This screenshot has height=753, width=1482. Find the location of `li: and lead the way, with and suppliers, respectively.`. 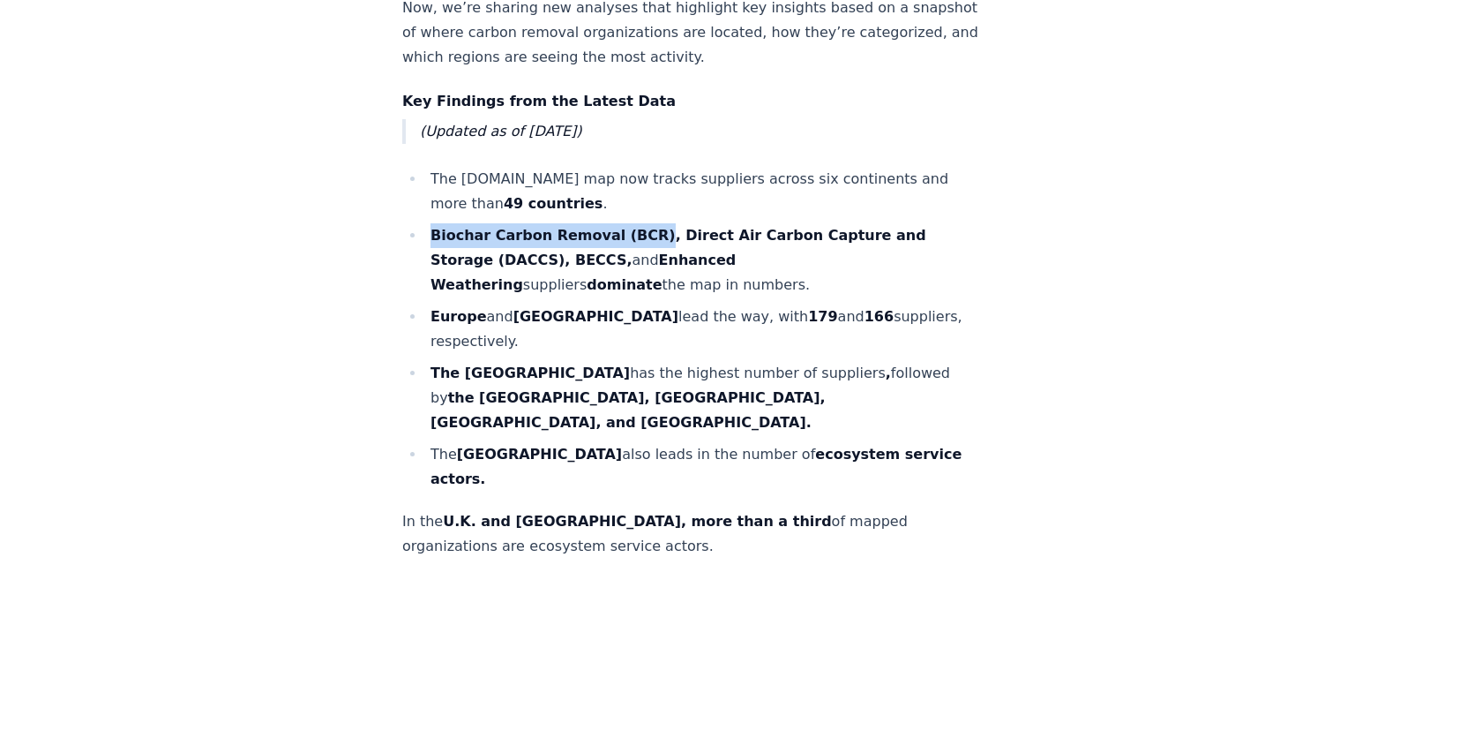

li: and lead the way, with and suppliers, respectively. is located at coordinates (706, 329).